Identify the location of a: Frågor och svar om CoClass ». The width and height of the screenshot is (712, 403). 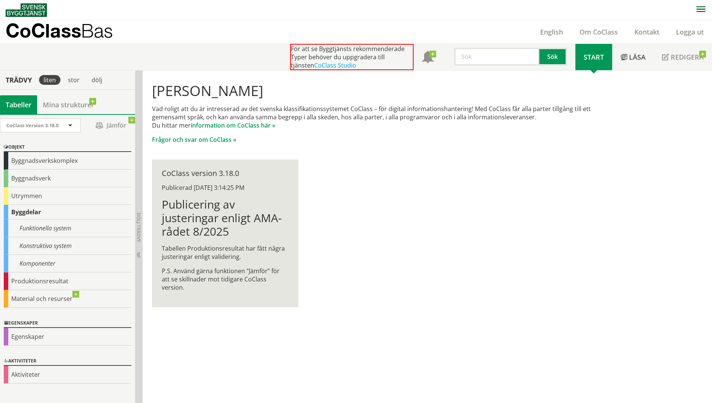
(194, 140).